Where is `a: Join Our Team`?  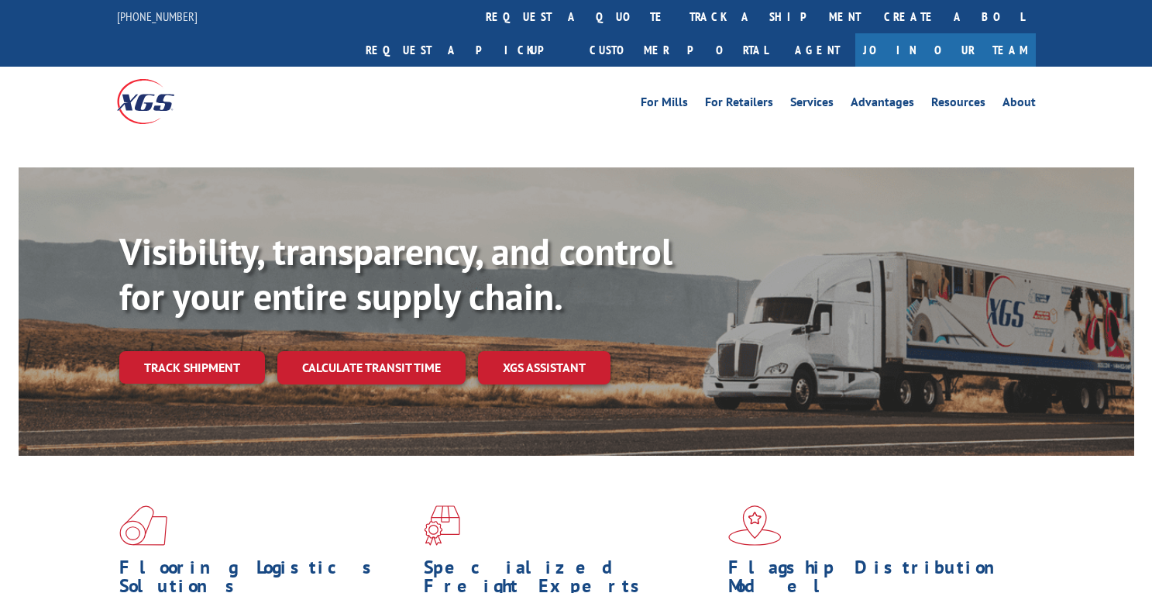
a: Join Our Team is located at coordinates (945, 50).